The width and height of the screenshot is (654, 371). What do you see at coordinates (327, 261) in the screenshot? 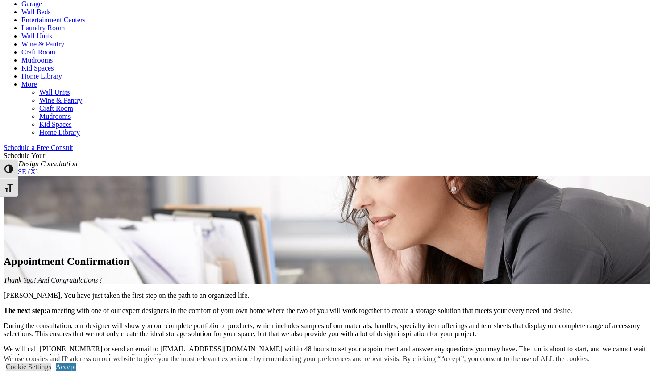
I see `h1: Appointment Confirmation` at bounding box center [327, 261].